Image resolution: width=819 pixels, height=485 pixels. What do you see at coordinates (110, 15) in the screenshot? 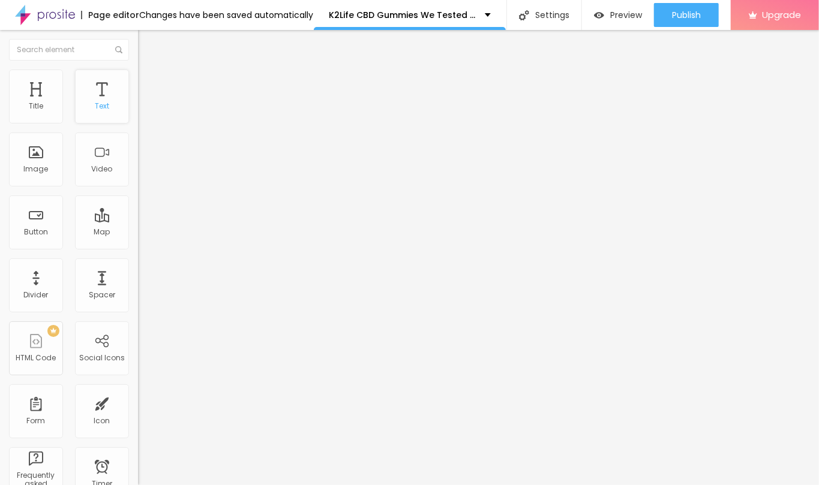
I see `div: Page editor` at bounding box center [110, 15].